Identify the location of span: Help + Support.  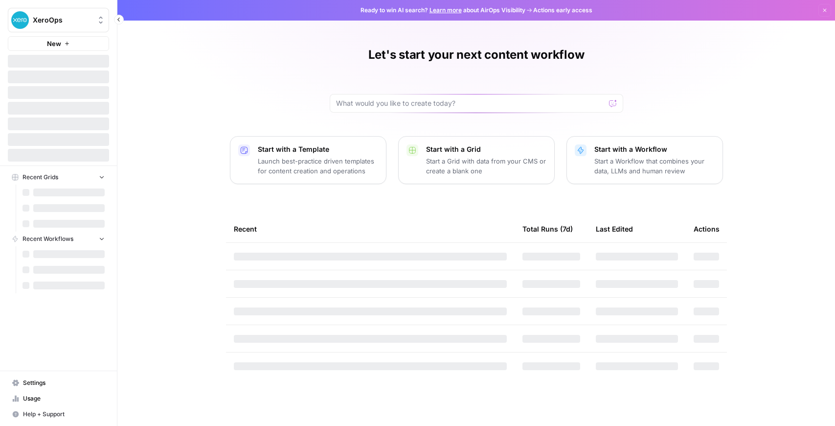
(64, 414).